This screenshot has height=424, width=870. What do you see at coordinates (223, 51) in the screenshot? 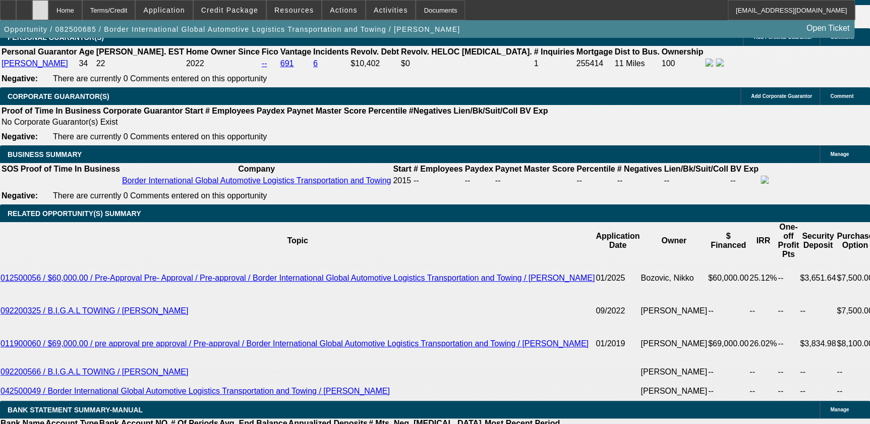
I see `b: Home Owner Since` at bounding box center [223, 51].